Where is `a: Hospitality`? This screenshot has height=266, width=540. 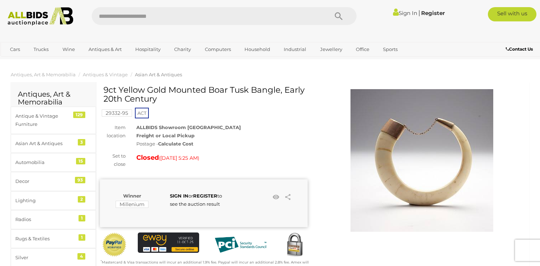 a: Hospitality is located at coordinates (148, 49).